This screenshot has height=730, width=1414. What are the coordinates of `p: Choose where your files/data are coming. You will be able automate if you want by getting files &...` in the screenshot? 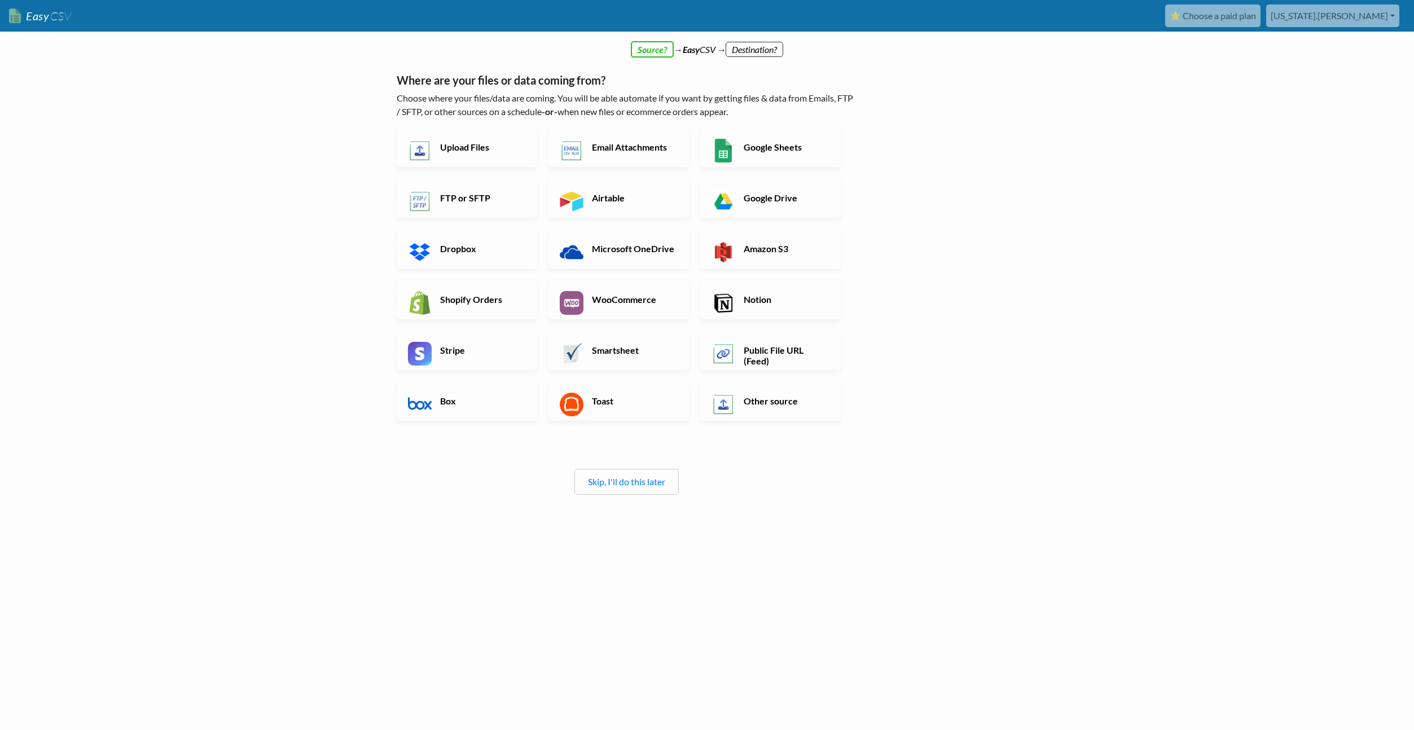 It's located at (626, 105).